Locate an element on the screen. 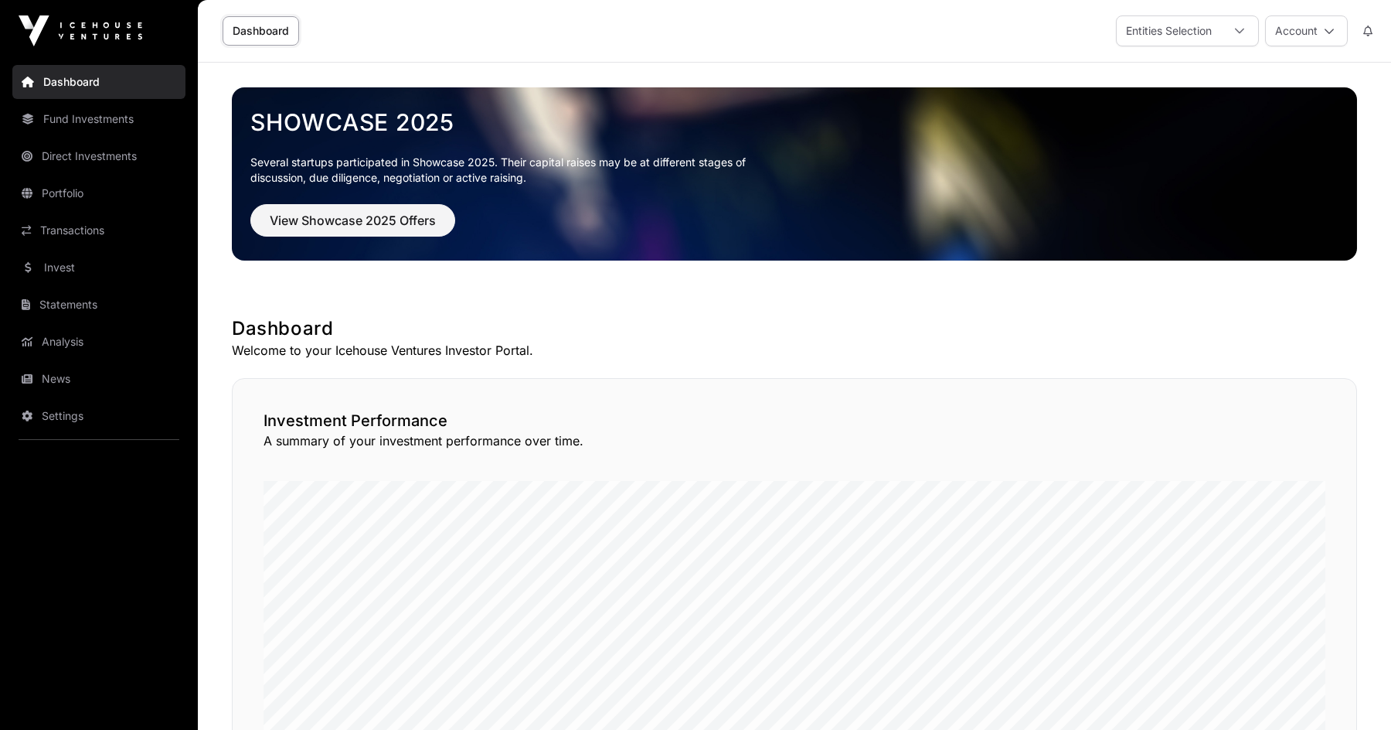 This screenshot has width=1391, height=730. h1: Dashboard is located at coordinates (795, 328).